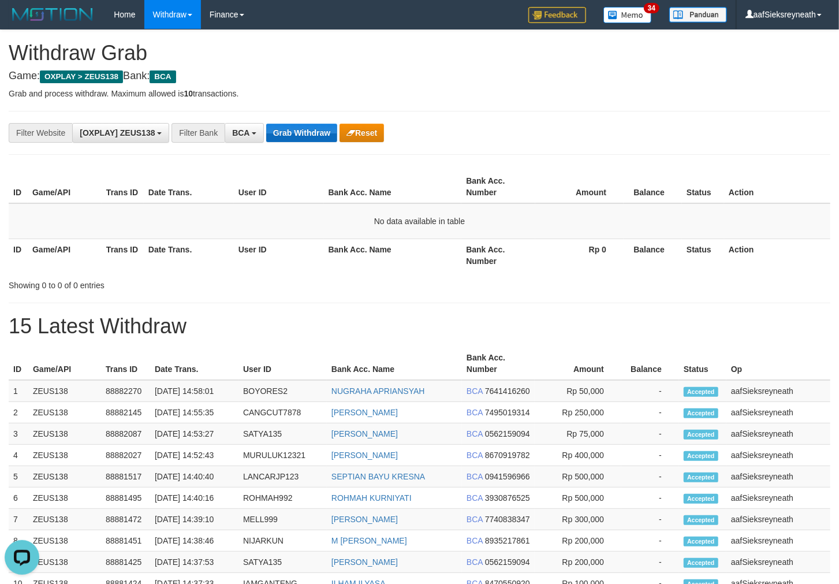  What do you see at coordinates (18, 519) in the screenshot?
I see `td: 7` at bounding box center [18, 519].